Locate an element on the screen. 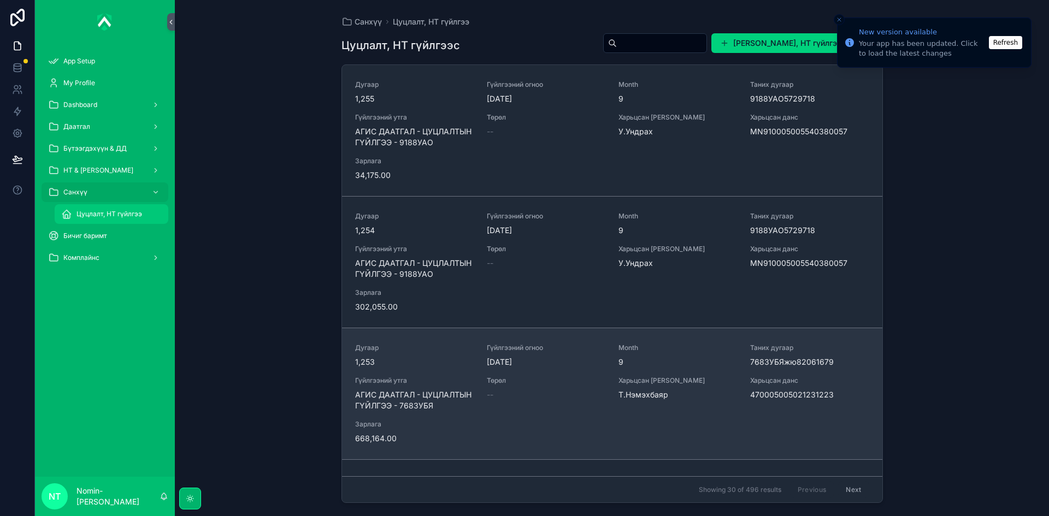 This screenshot has width=1049, height=516. span: Showing 30 of 496 results is located at coordinates (740, 490).